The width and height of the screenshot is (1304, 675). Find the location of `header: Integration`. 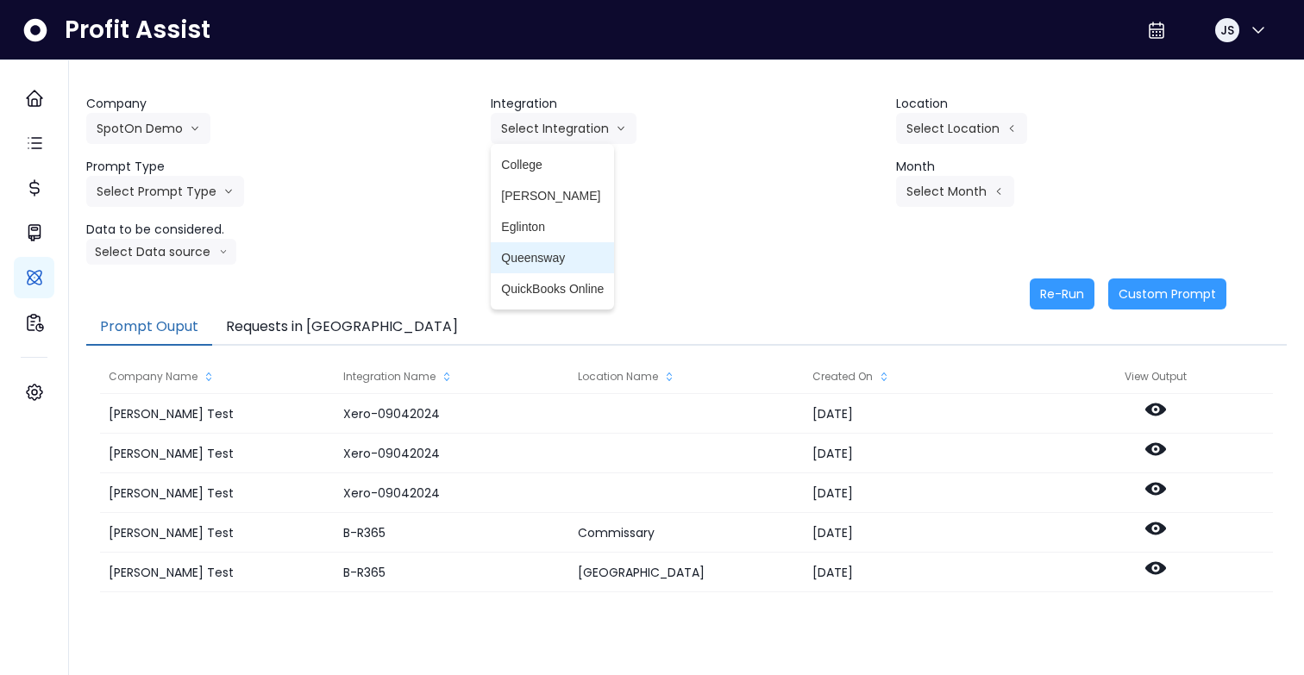

header: Integration is located at coordinates (686, 103).